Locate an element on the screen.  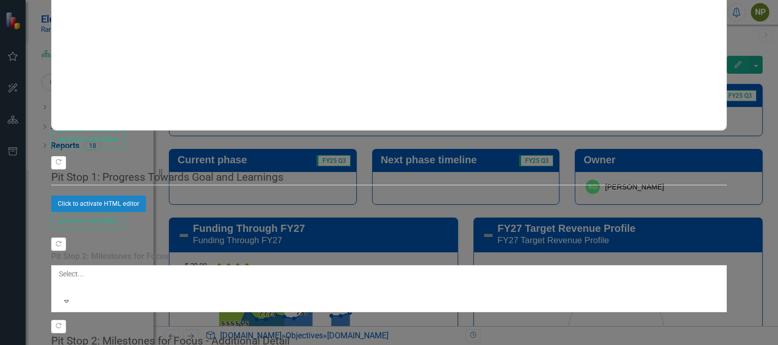
div: Select... is located at coordinates (389, 274).